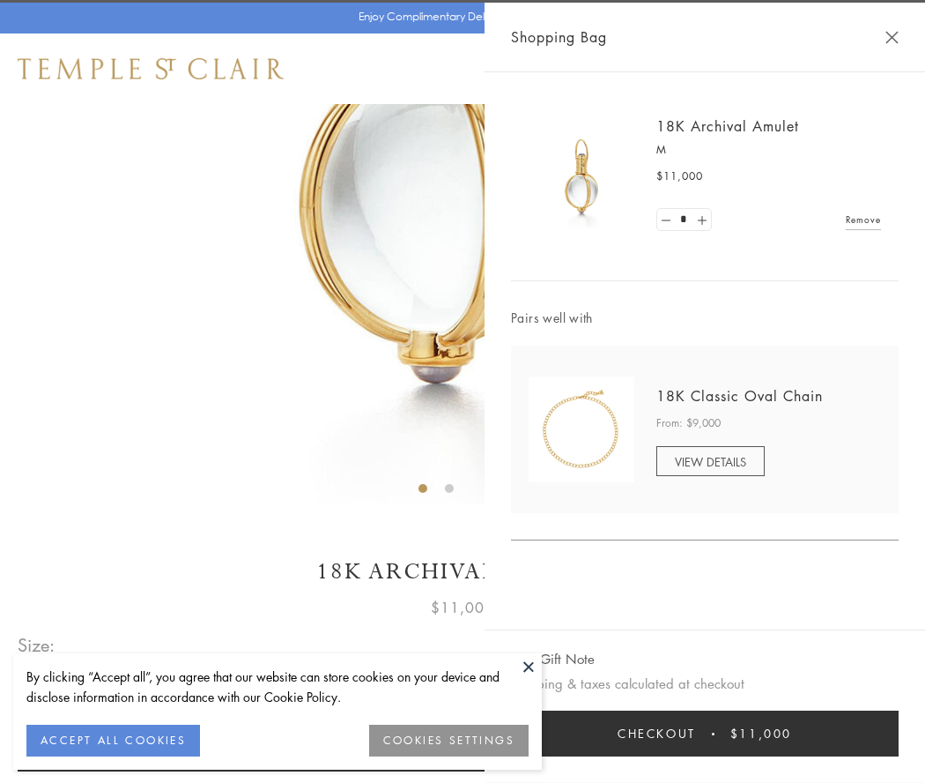  Describe the element at coordinates (449, 740) in the screenshot. I see `button: COOKIES SETTINGS` at that location.